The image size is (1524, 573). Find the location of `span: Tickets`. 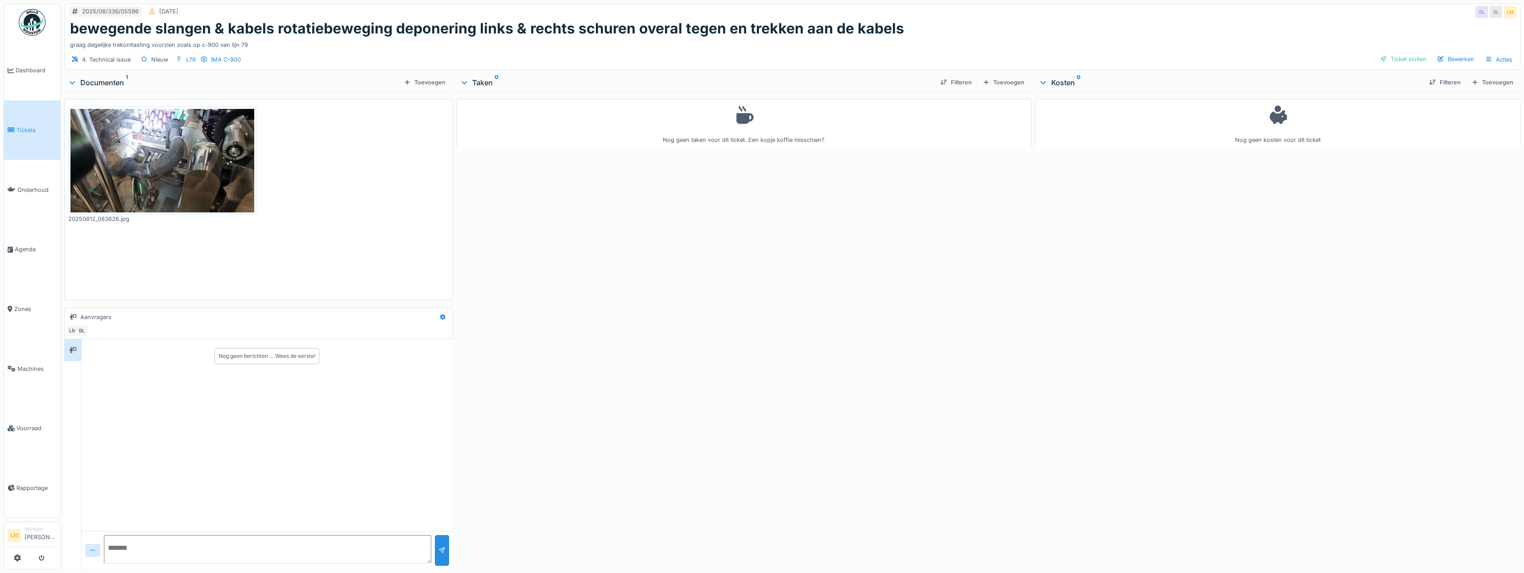

span: Tickets is located at coordinates (37, 130).